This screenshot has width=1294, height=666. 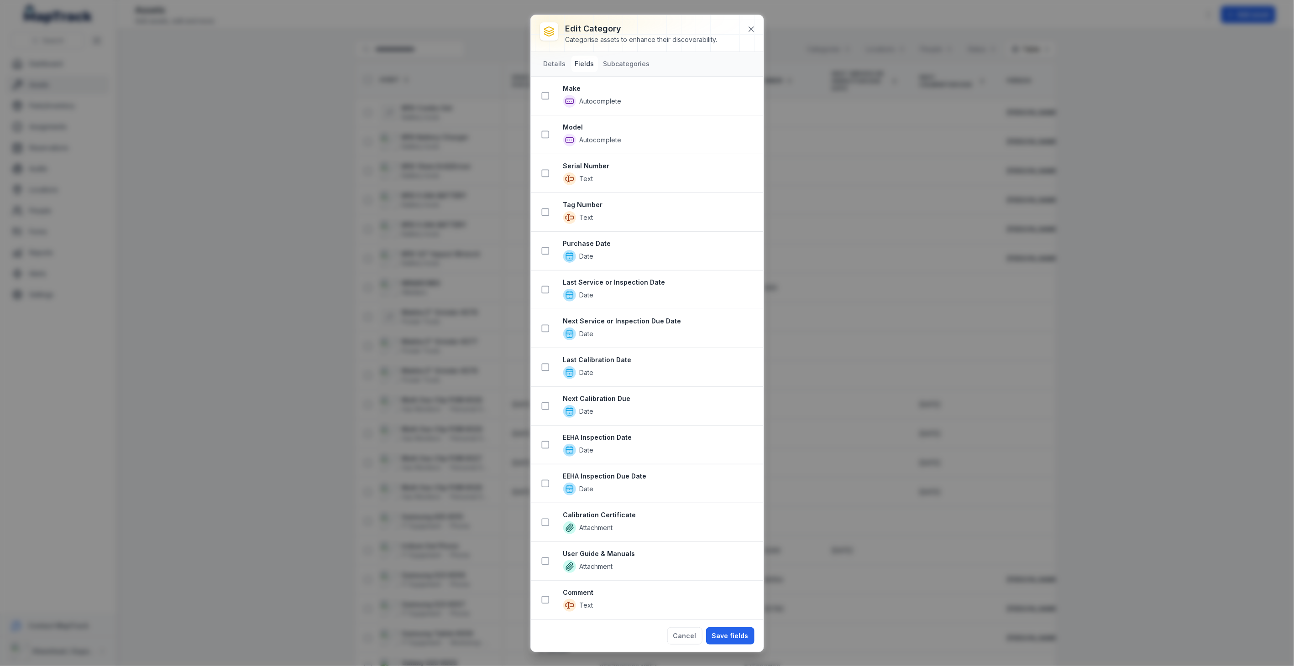 What do you see at coordinates (659, 438) in the screenshot?
I see `strong: EEHA Inspection Date` at bounding box center [659, 438].